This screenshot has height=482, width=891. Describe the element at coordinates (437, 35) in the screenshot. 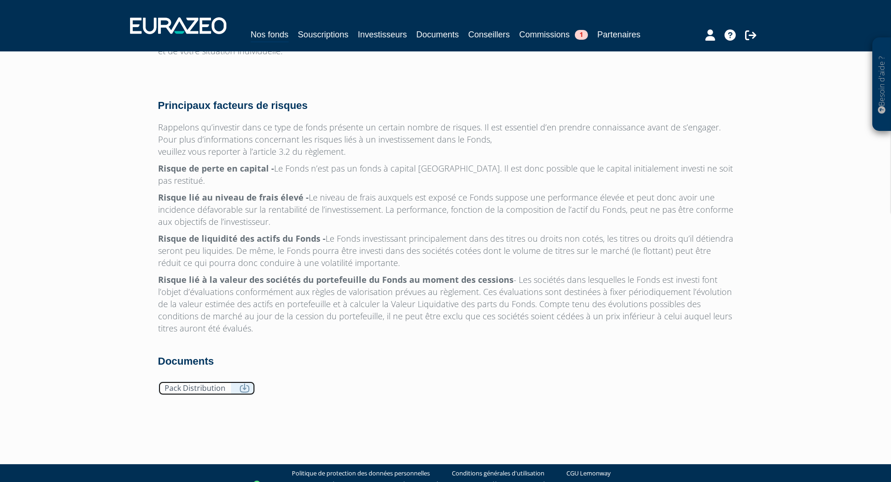

I see `a: Documents` at that location.